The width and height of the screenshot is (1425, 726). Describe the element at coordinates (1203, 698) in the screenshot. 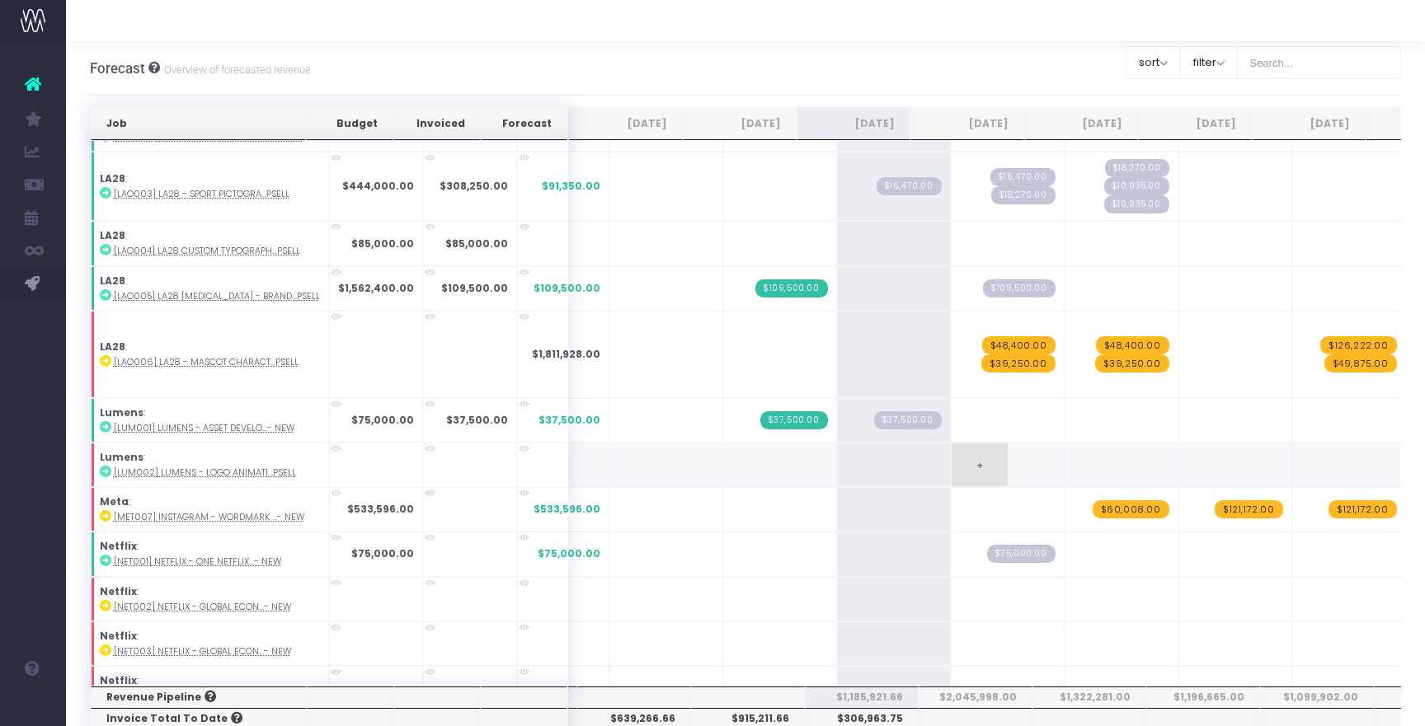

I see `th: $1,196,665.00` at that location.